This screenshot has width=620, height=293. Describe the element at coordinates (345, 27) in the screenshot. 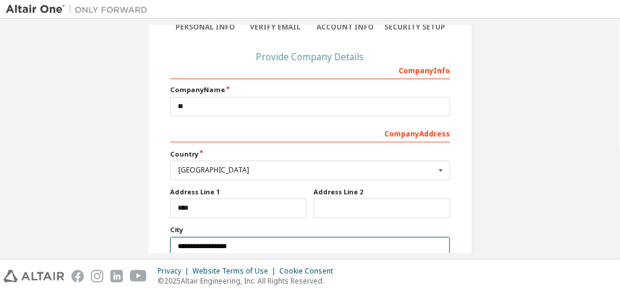

I see `div: Account Info` at that location.